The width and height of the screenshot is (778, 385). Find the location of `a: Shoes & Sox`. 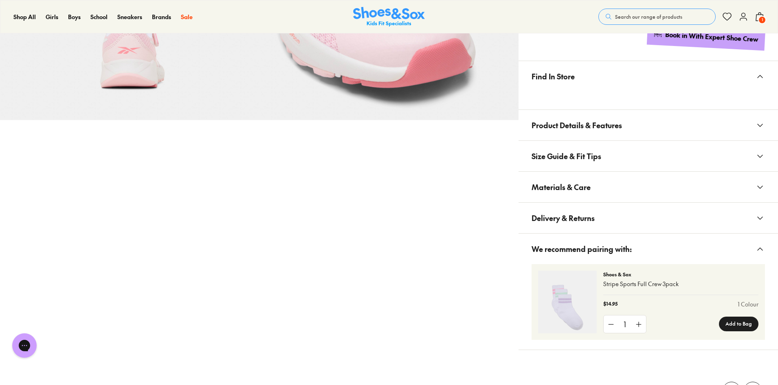

a: Shoes & Sox is located at coordinates (389, 17).